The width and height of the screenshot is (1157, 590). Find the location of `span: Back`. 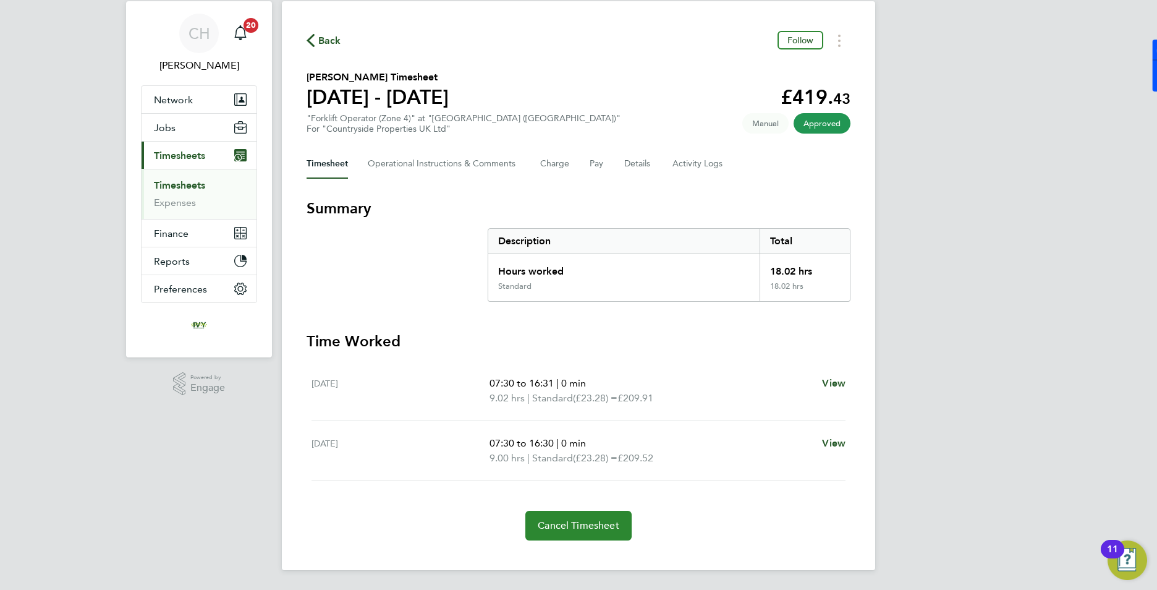

span: Back is located at coordinates (330, 41).